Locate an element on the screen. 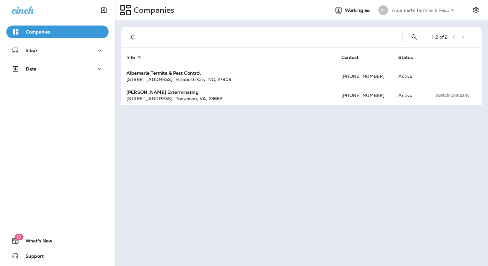 This screenshot has height=266, width=488. button: Search Companies is located at coordinates (414, 37).